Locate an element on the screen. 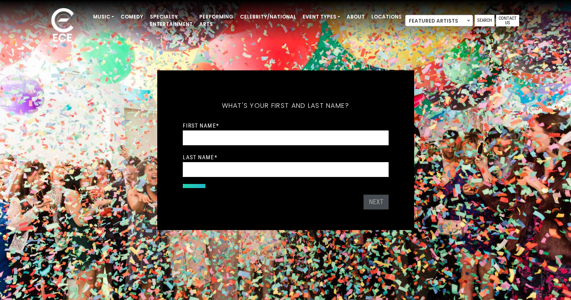 Image resolution: width=571 pixels, height=300 pixels. a: Specialty Entertainment is located at coordinates (171, 21).